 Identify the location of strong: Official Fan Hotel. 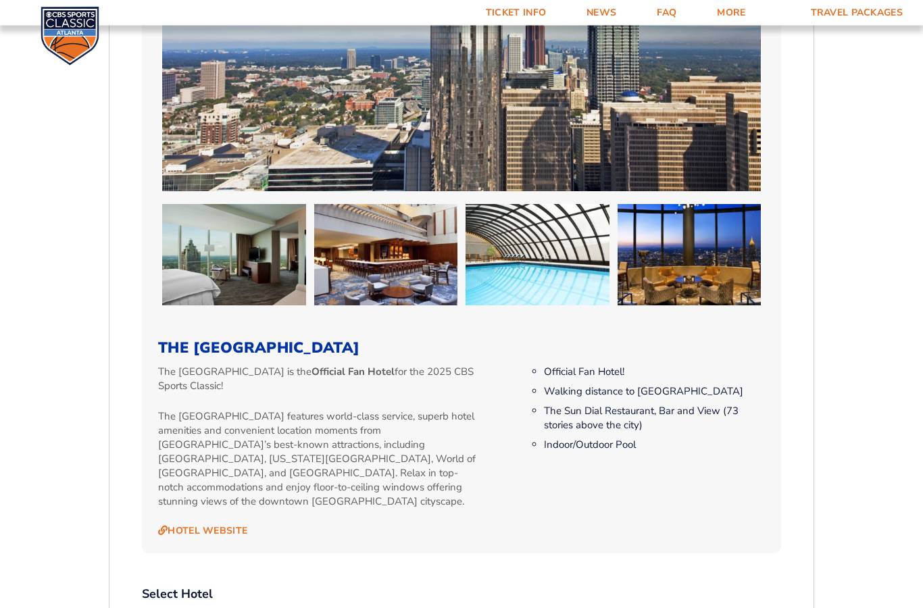
(353, 372).